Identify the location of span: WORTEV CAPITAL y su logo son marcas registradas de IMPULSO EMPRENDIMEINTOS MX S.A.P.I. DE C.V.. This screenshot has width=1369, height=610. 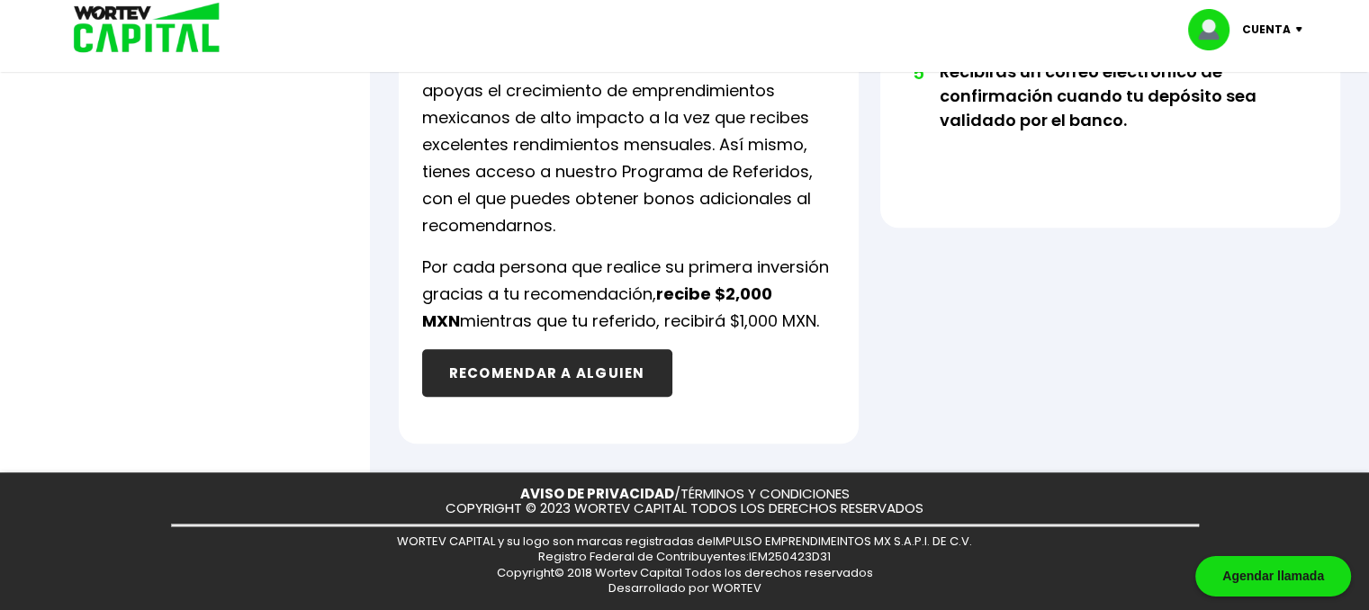
(684, 541).